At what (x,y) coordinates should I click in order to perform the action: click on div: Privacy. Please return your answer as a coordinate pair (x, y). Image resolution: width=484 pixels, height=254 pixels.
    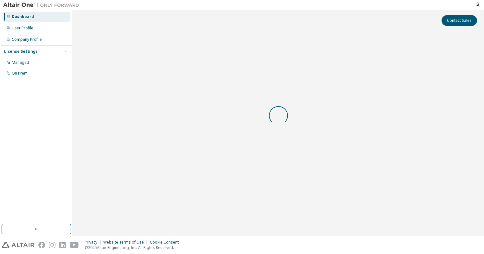
    Looking at the image, I should click on (94, 243).